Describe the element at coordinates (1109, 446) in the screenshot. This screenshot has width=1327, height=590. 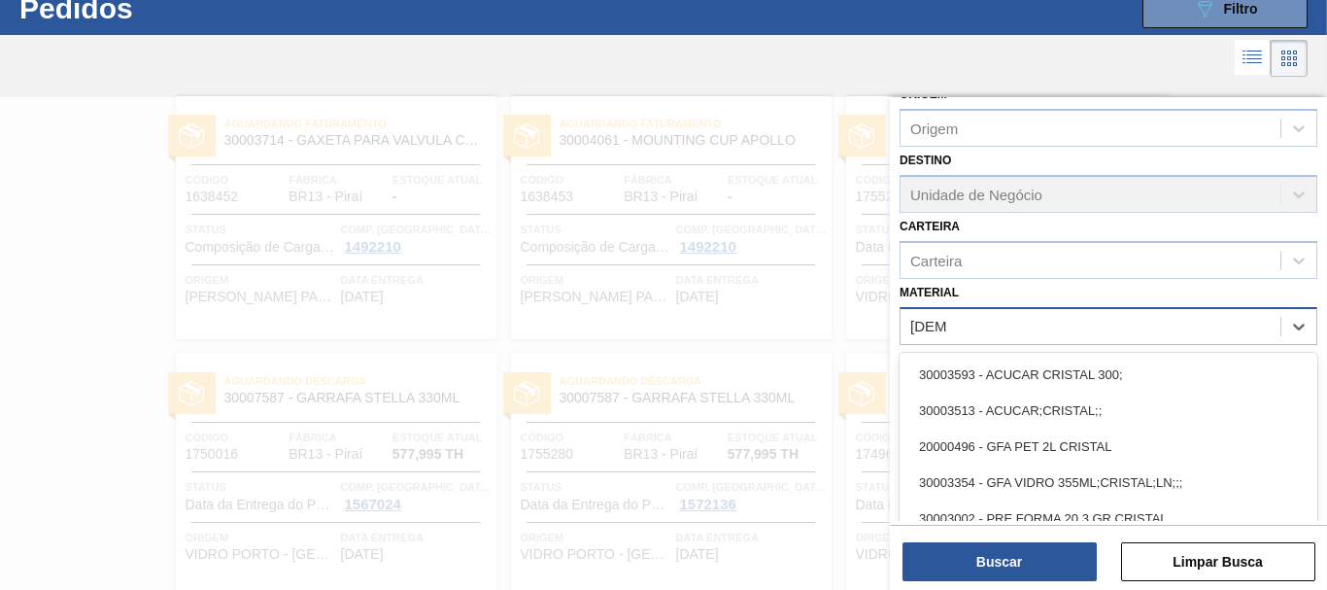
I see `div: 20000496 - GFA PET 2L CRISTAL` at that location.